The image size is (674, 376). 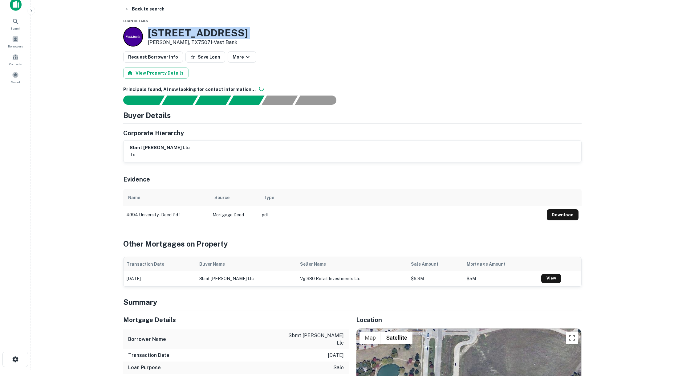 What do you see at coordinates (149, 355) in the screenshot?
I see `h6: Transaction Date` at bounding box center [149, 355].